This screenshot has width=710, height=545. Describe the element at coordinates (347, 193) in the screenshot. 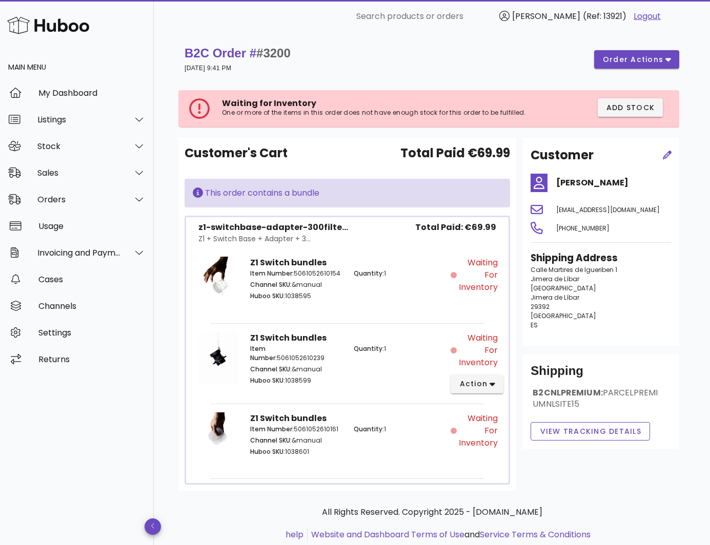

I see `div: This order contains a bundle` at that location.